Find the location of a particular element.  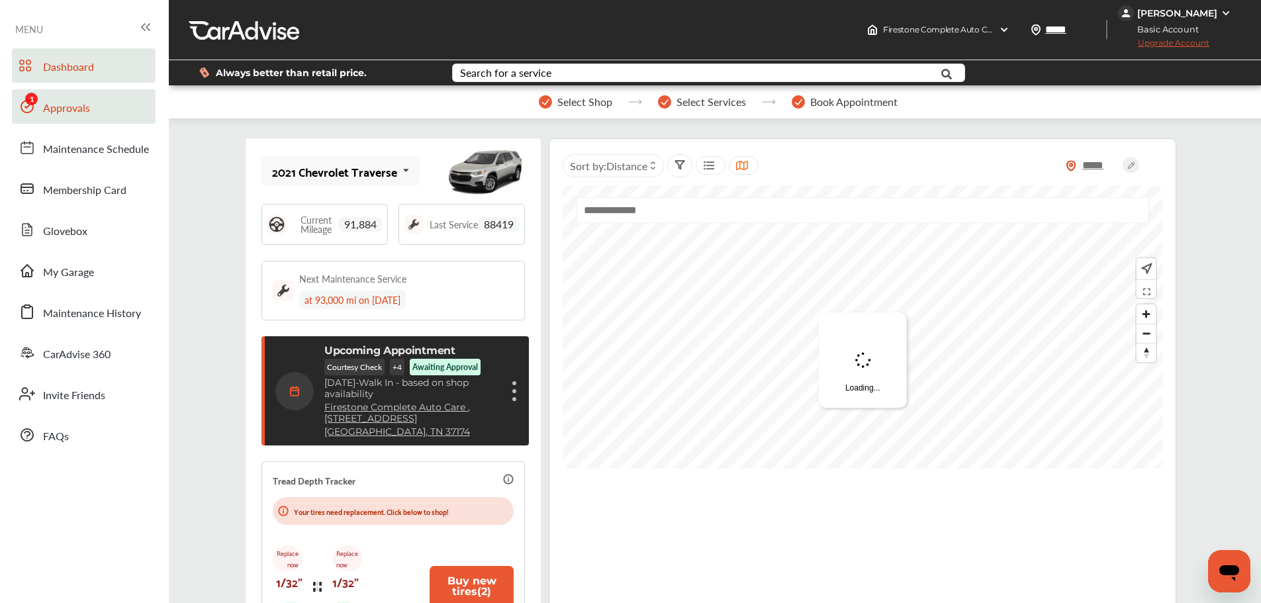

span: Glovebox is located at coordinates (65, 232).